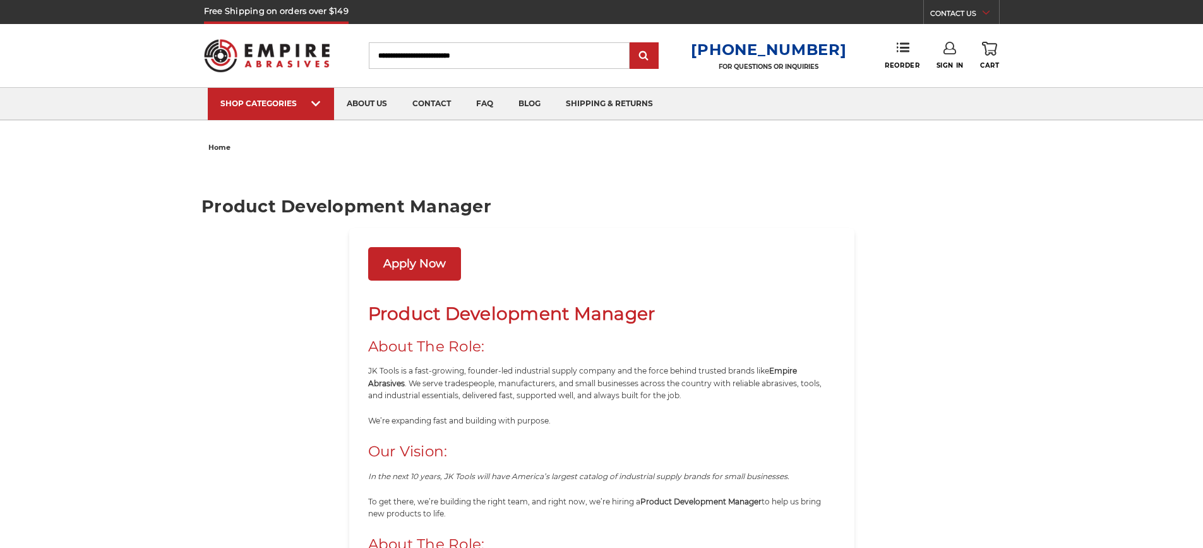 This screenshot has height=548, width=1203. I want to click on img: Empire Abrasives, so click(267, 56).